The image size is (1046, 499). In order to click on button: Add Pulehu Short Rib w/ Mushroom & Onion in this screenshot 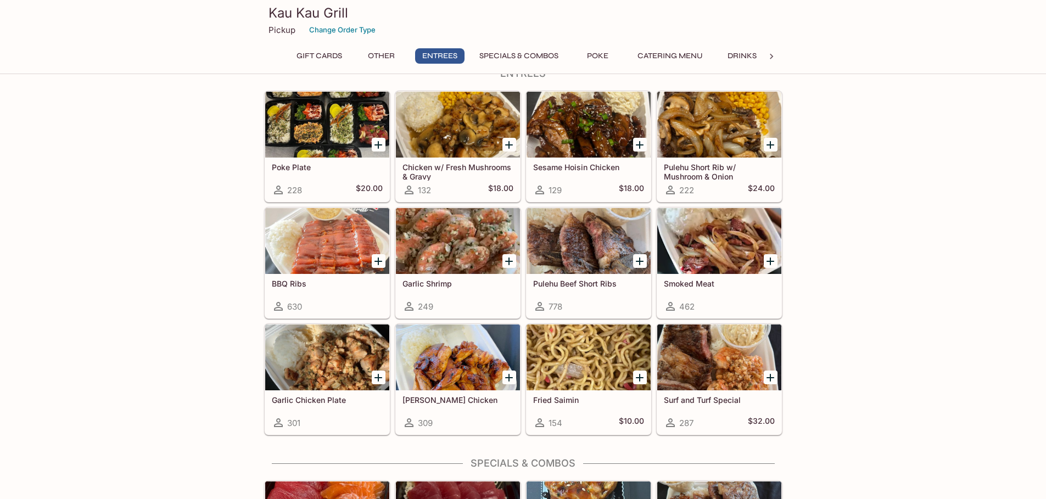, I will do `click(770, 144)`.